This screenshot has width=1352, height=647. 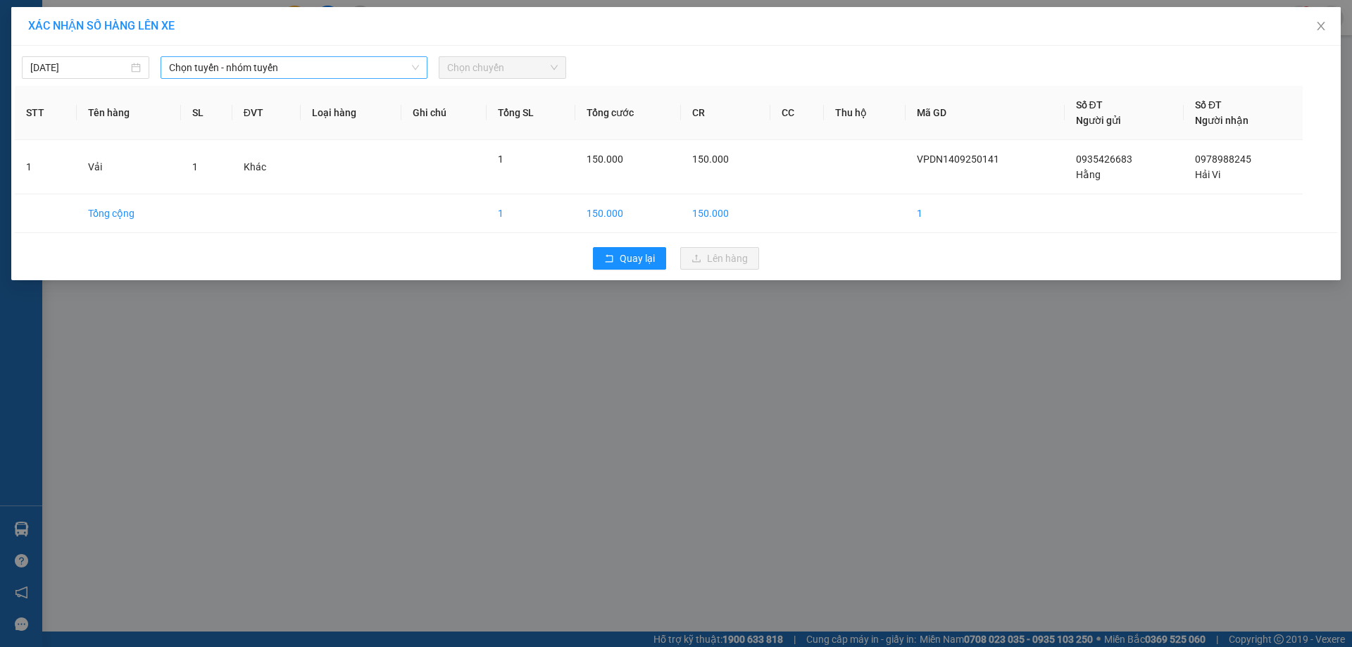 What do you see at coordinates (1104, 159) in the screenshot?
I see `span: 0935426683` at bounding box center [1104, 159].